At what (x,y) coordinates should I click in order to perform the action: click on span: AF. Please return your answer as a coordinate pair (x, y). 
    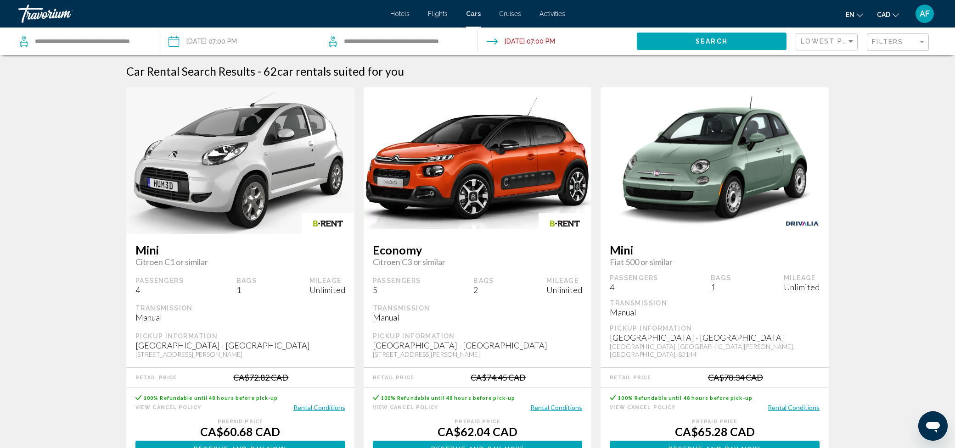
    Looking at the image, I should click on (924, 14).